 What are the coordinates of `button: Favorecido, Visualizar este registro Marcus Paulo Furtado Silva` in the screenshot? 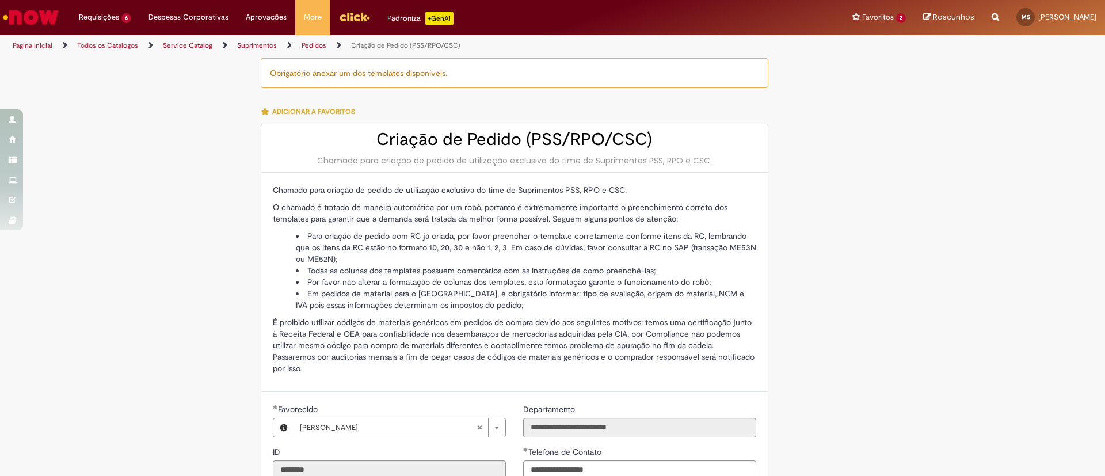 It's located at (284, 428).